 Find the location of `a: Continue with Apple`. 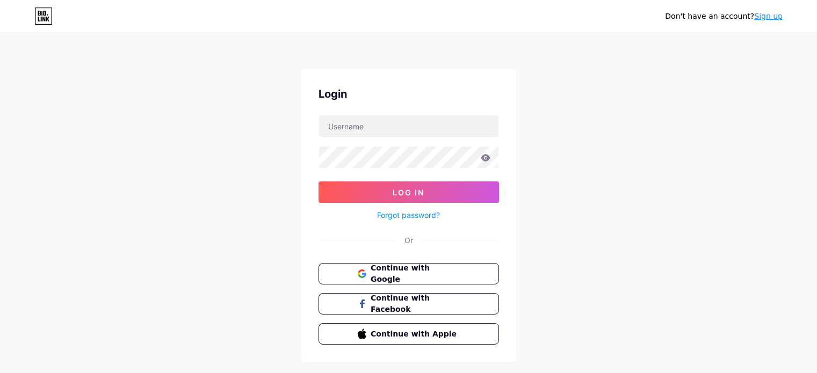

a: Continue with Apple is located at coordinates (409, 334).